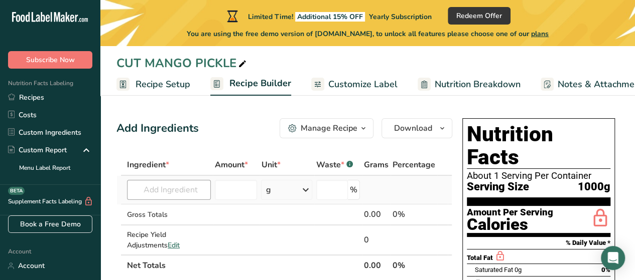  Describe the element at coordinates (354, 84) in the screenshot. I see `a: Customize Label` at that location.